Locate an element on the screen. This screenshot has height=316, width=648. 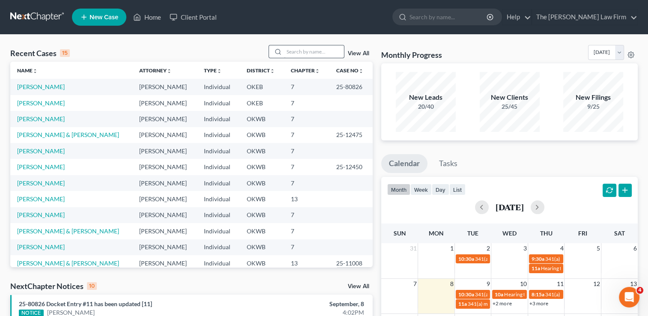
div: 10 is located at coordinates (92, 286).